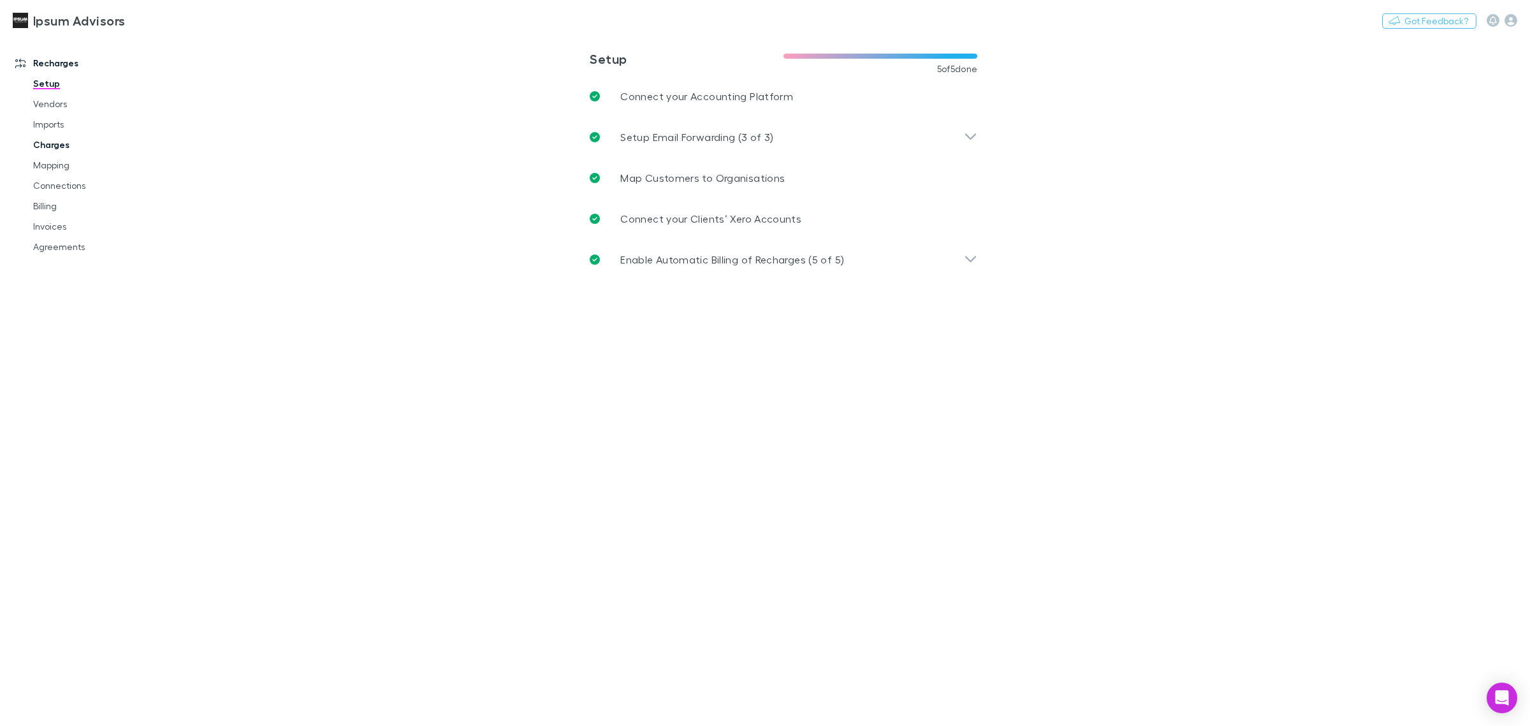  I want to click on h3: Ipsum Advisors, so click(79, 20).